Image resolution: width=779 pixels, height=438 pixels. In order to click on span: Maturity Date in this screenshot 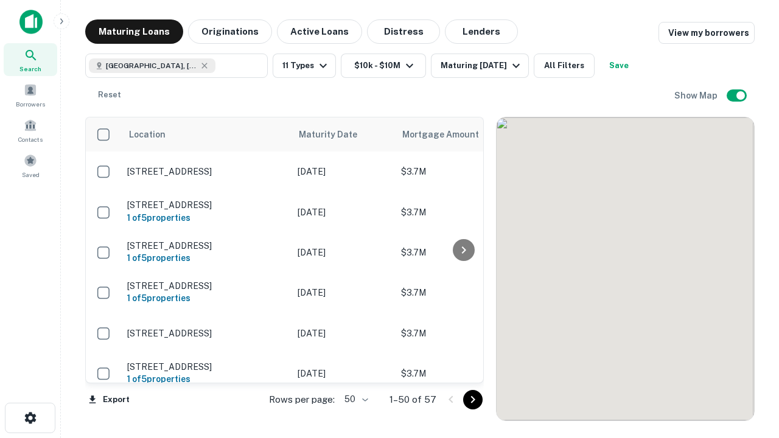, I will do `click(336, 135)`.